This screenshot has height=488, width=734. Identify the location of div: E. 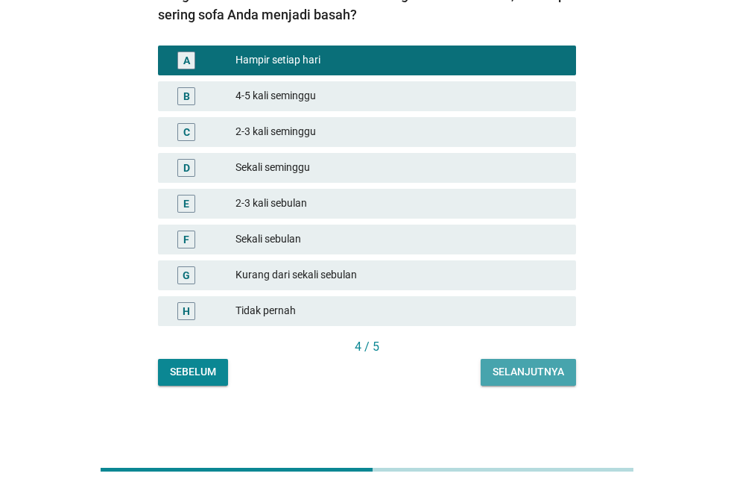
(186, 203).